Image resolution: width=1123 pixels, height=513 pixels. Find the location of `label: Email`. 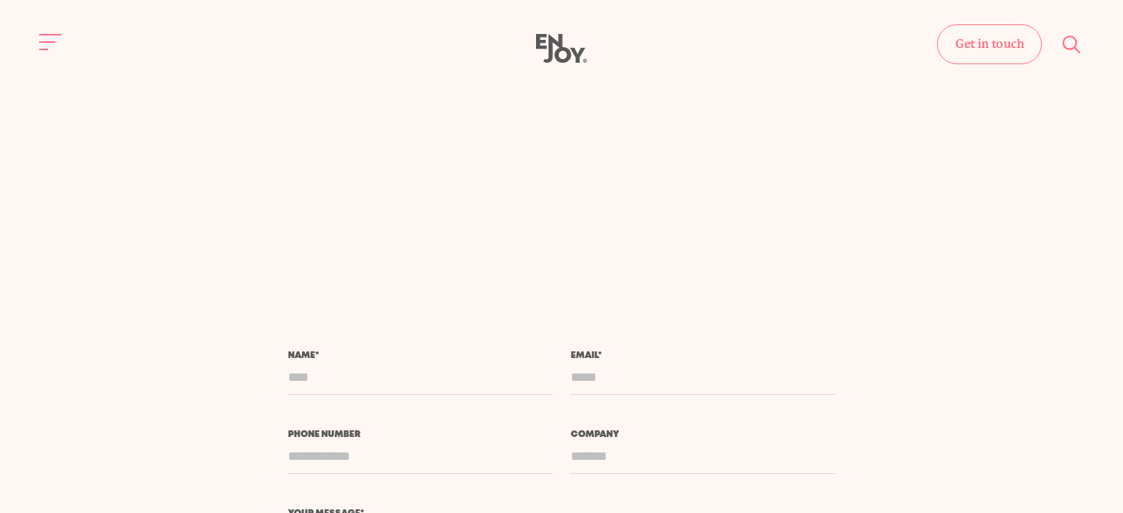

label: Email is located at coordinates (703, 356).